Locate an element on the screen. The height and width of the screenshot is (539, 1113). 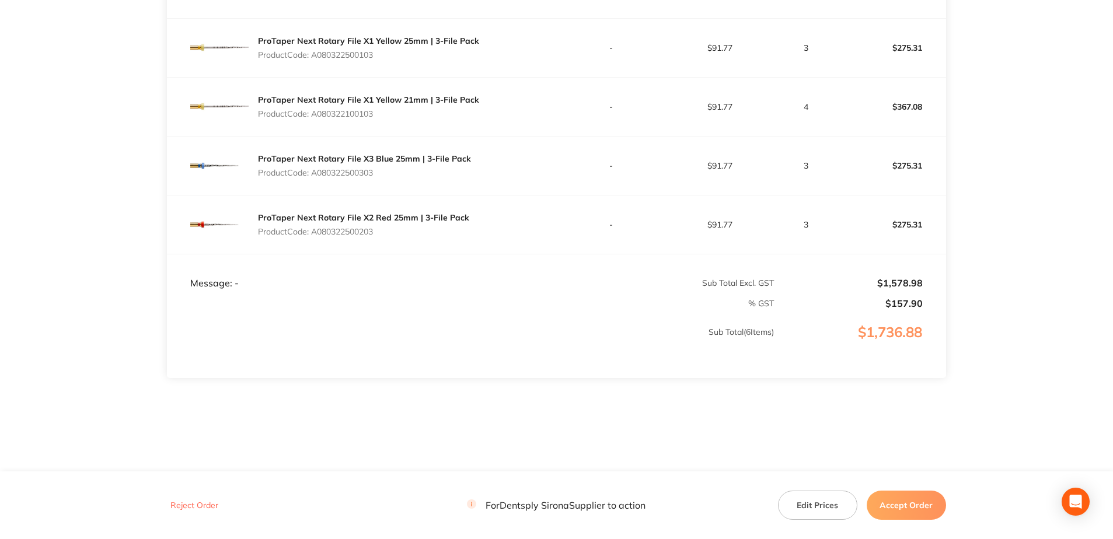
p: Product Code: A080322100103 is located at coordinates (368, 114).